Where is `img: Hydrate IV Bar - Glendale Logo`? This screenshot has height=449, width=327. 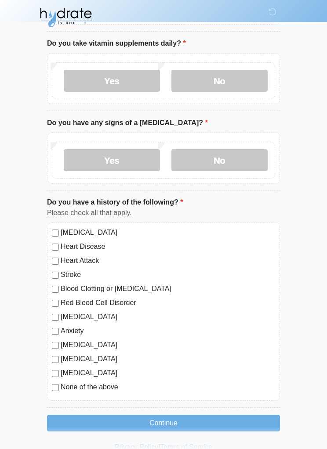
img: Hydrate IV Bar - Glendale Logo is located at coordinates (65, 18).